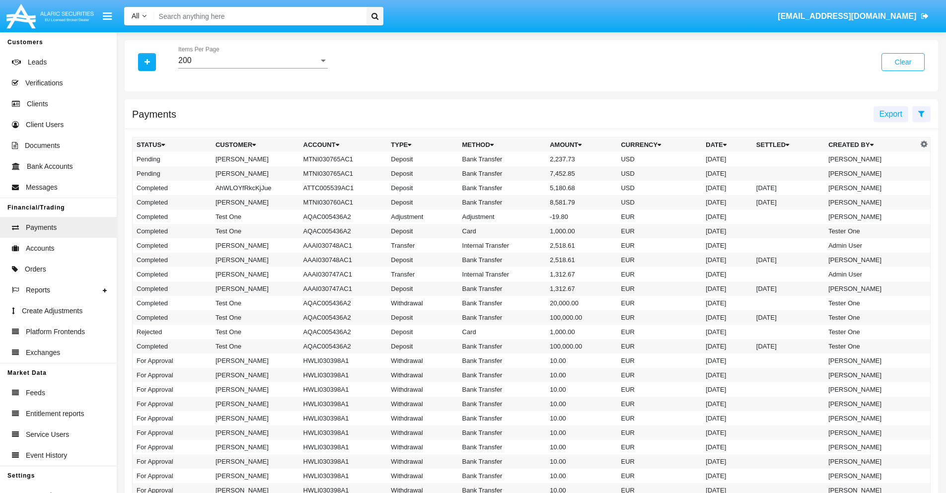 The width and height of the screenshot is (946, 493). Describe the element at coordinates (185, 60) in the screenshot. I see `span: 200` at that location.